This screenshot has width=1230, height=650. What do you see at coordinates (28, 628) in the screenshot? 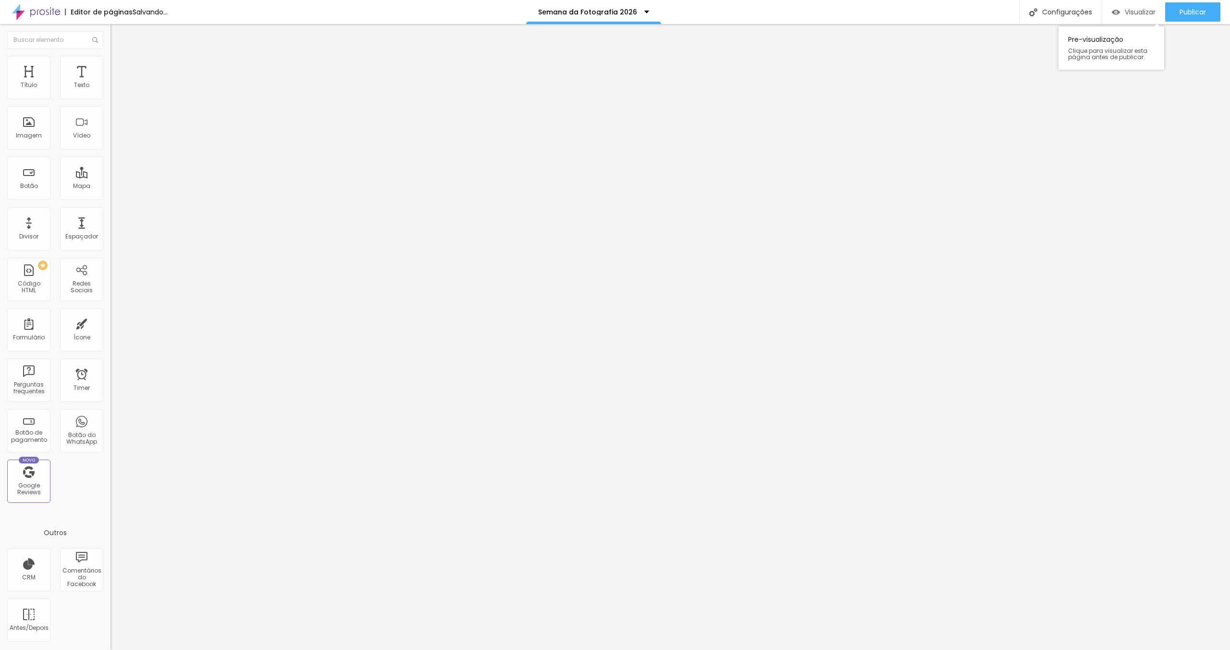
I see `div: Antes/Depois` at bounding box center [28, 628].